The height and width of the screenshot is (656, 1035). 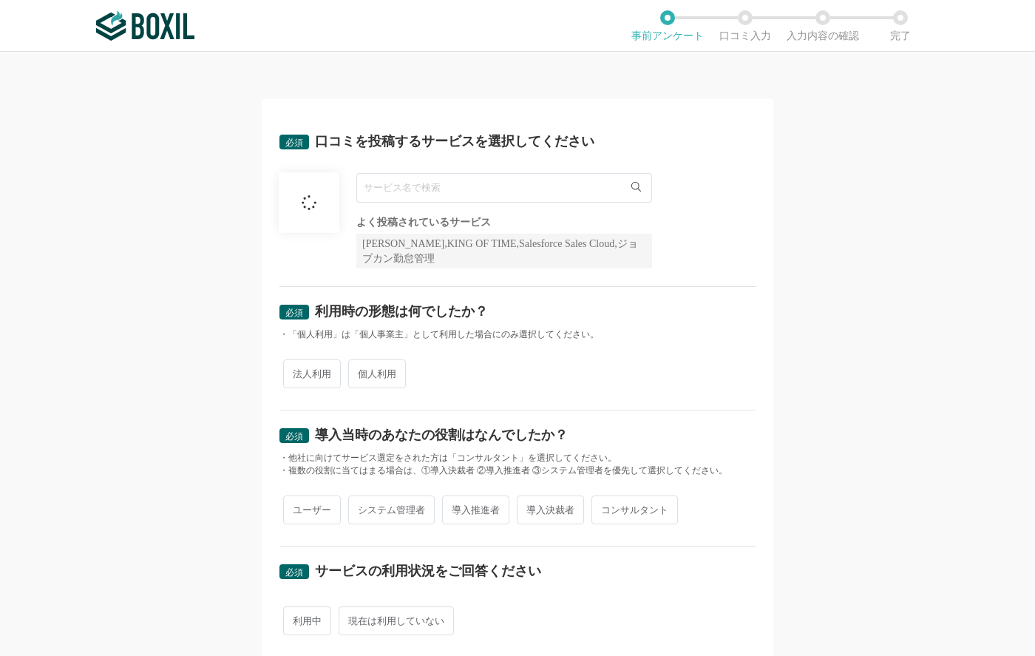 I want to click on span: システム管理者, so click(x=391, y=510).